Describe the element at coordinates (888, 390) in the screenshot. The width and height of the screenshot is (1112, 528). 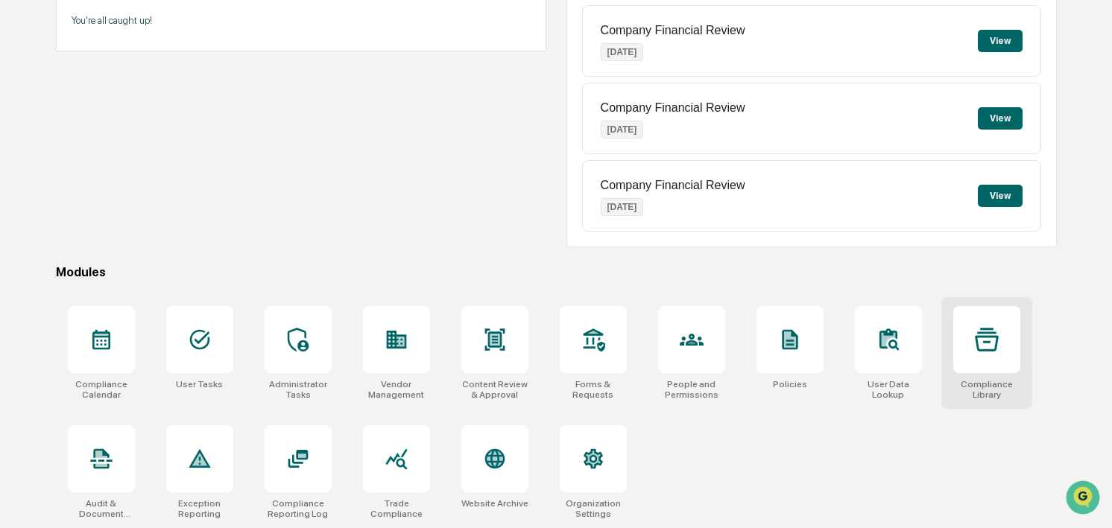
I see `div: User Data Lookup` at that location.